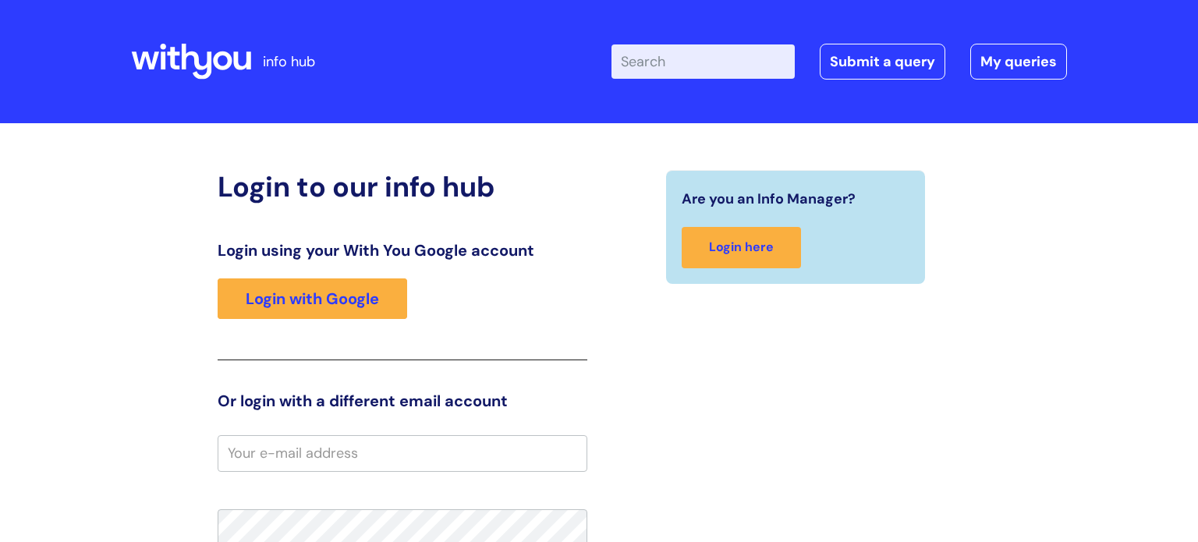  I want to click on h2: Login to our info hub, so click(402, 186).